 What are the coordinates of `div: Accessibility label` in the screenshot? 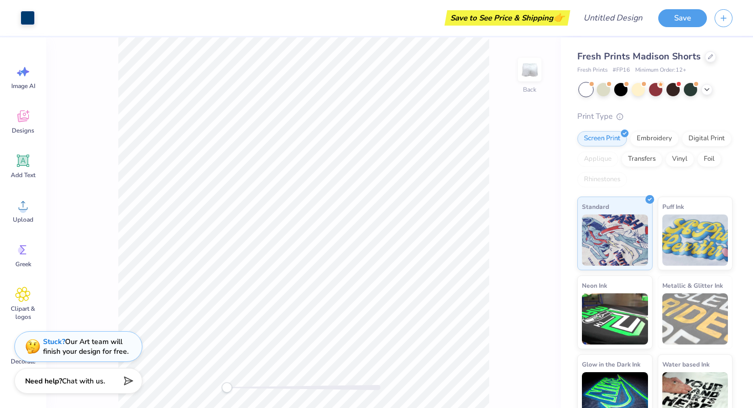 It's located at (227, 388).